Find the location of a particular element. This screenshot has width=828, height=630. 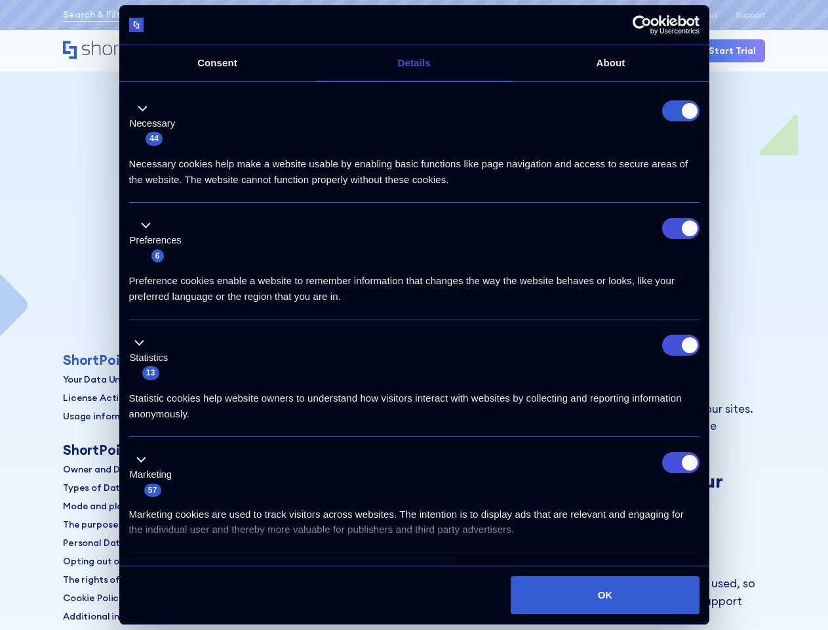

a: Home is located at coordinates (116, 51).